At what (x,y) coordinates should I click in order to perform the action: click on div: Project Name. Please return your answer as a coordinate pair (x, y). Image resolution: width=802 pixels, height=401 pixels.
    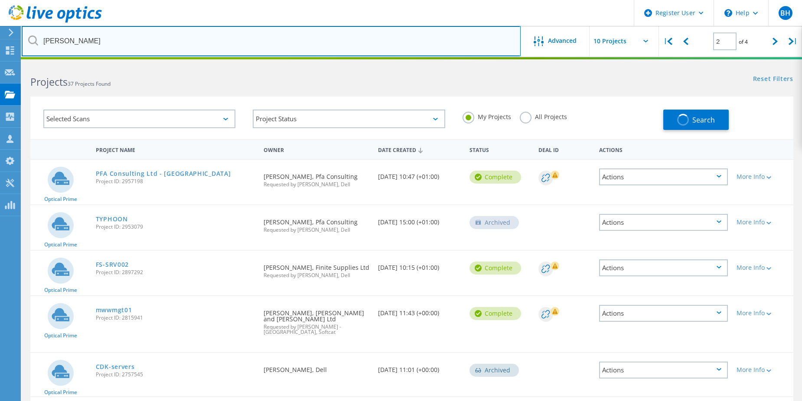
    Looking at the image, I should click on (175, 149).